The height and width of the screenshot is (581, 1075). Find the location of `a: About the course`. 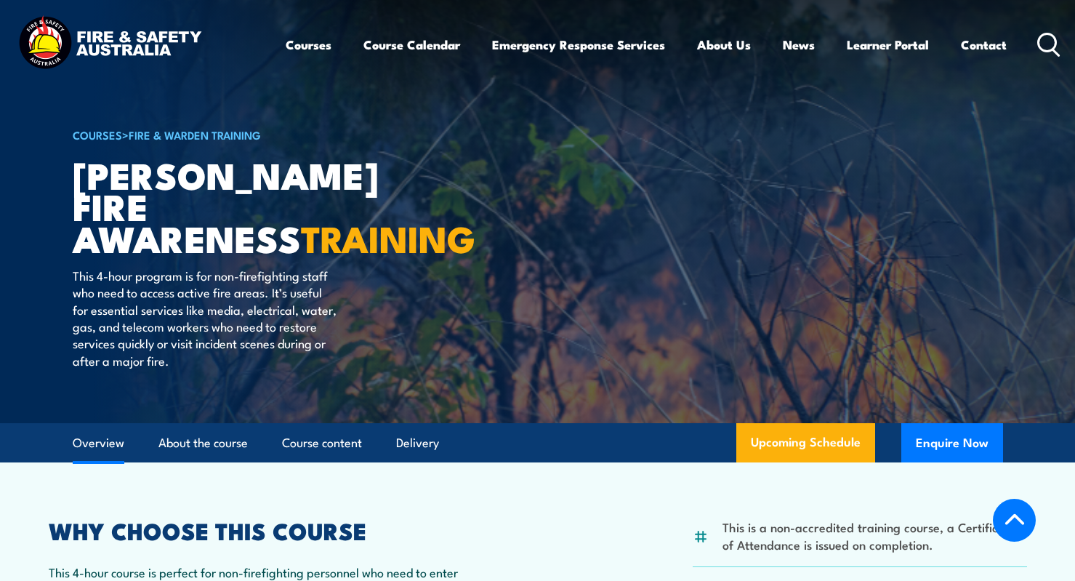

a: About the course is located at coordinates (203, 443).